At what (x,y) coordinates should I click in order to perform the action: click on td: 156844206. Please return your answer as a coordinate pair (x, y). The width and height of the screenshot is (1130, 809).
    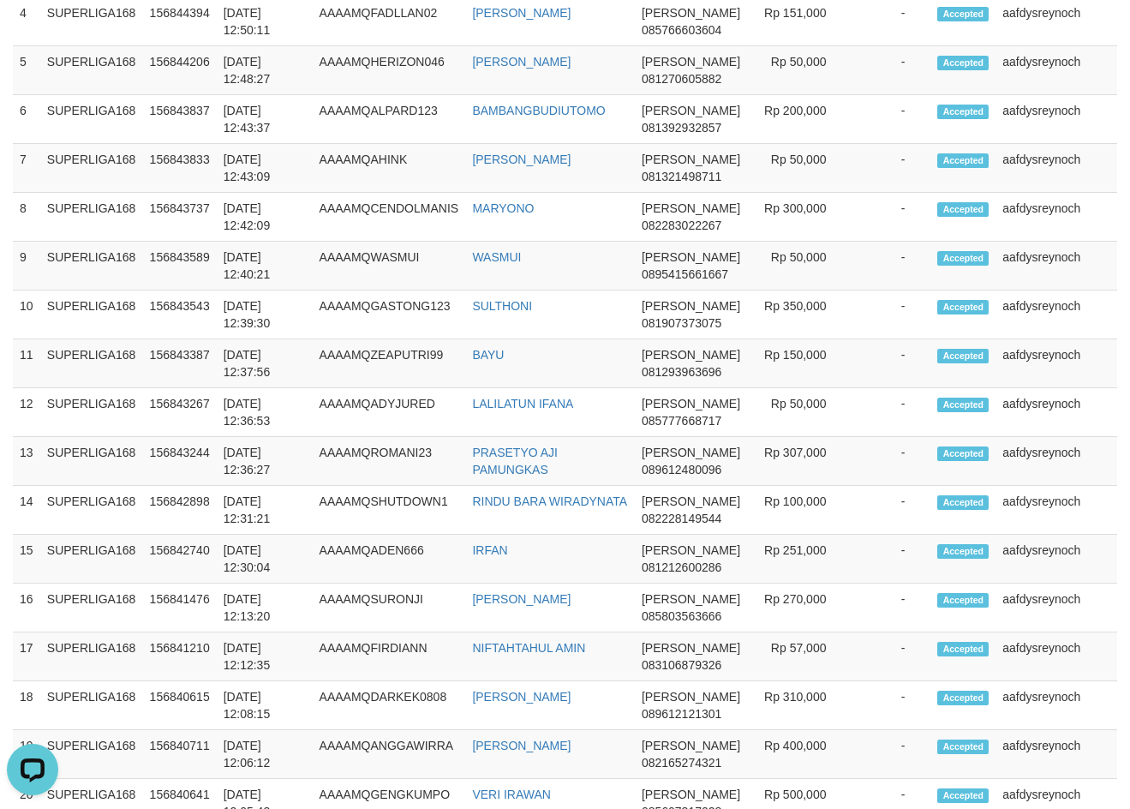
    Looking at the image, I should click on (180, 70).